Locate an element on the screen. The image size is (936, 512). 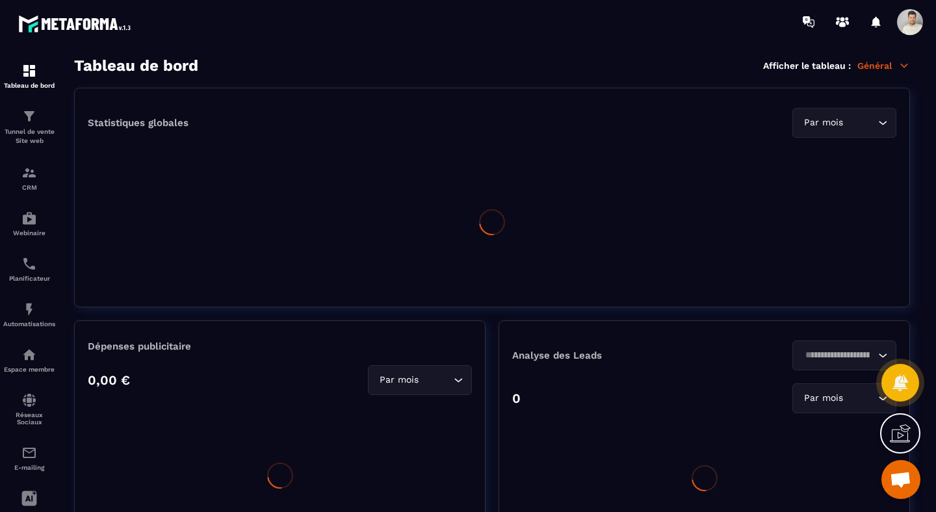
h3: Tableau de bord is located at coordinates (136, 66).